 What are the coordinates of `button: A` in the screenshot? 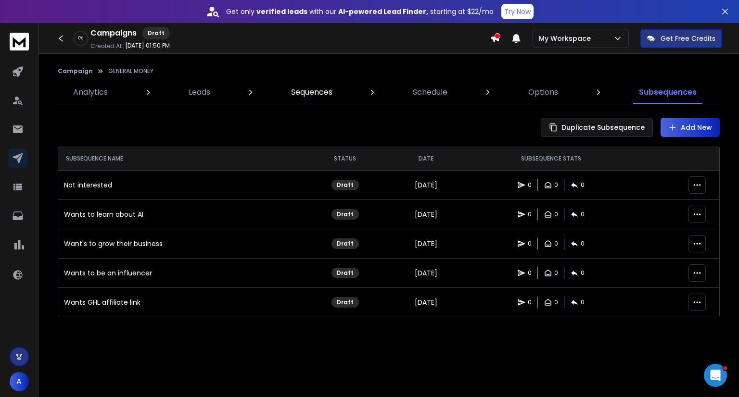 It's located at (19, 382).